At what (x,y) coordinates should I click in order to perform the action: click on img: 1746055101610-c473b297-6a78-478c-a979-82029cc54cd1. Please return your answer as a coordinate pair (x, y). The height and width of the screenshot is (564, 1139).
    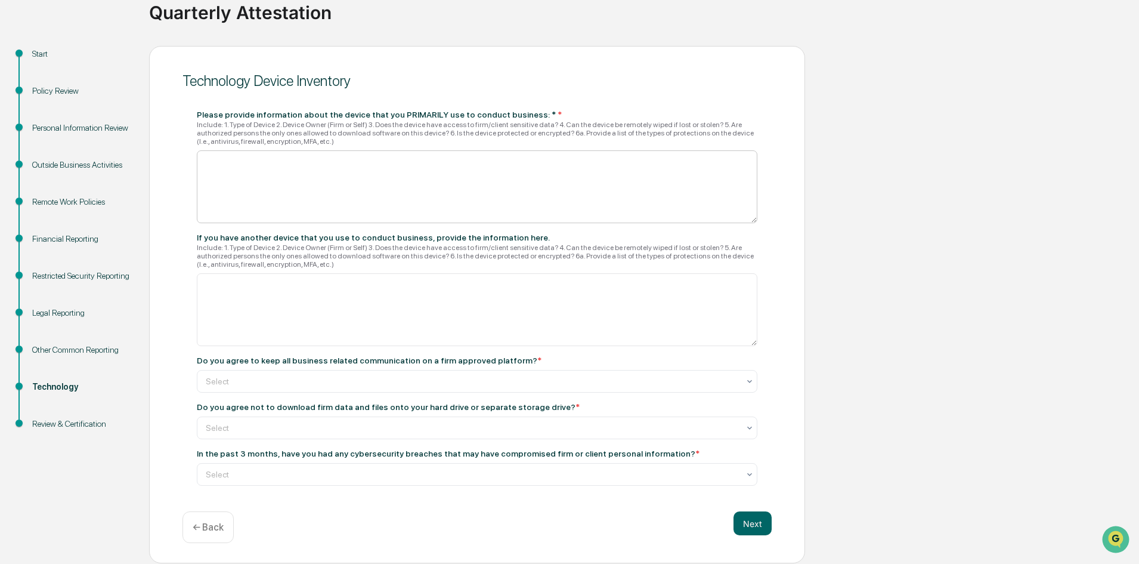
    Looking at the image, I should click on (23, 102).